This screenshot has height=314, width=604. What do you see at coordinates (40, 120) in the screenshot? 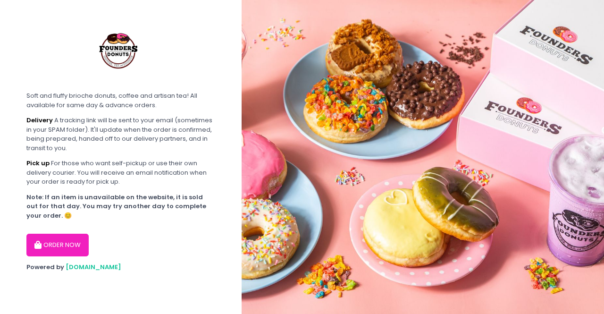
I see `b: Delivery` at bounding box center [40, 120].